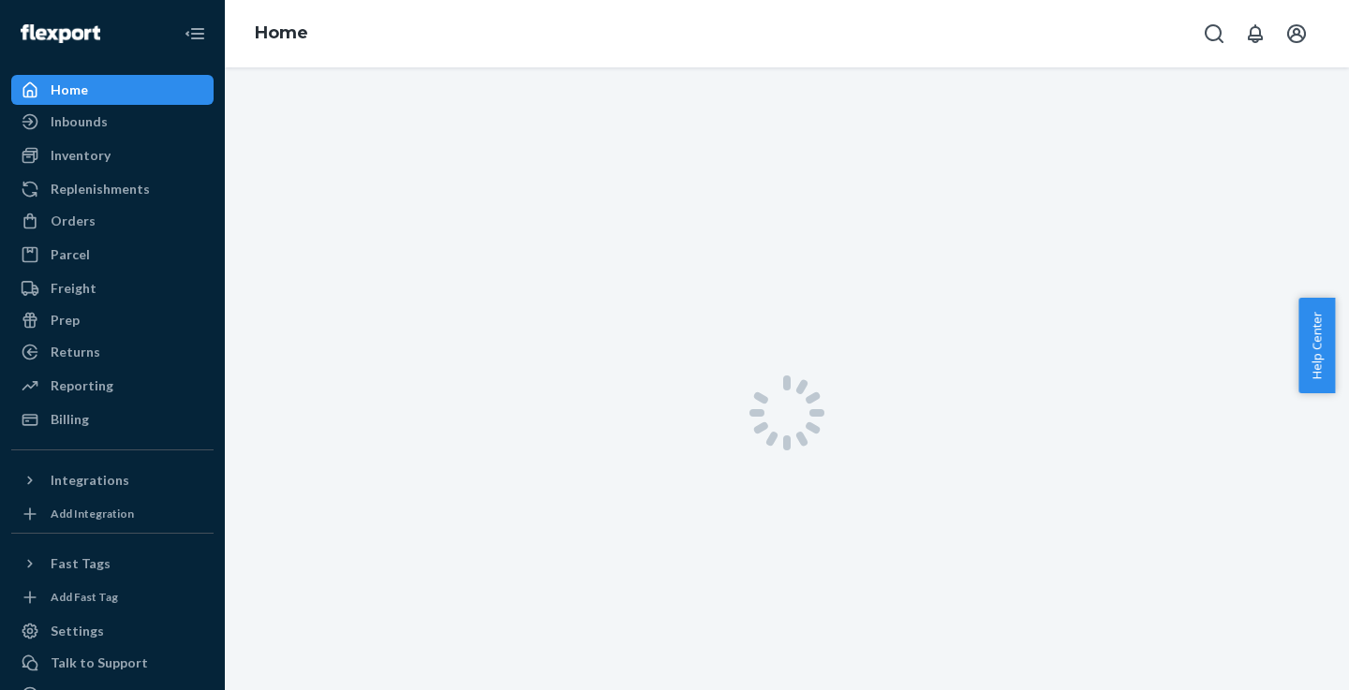 The image size is (1349, 690). Describe the element at coordinates (1214, 34) in the screenshot. I see `button: Open Search Box` at that location.